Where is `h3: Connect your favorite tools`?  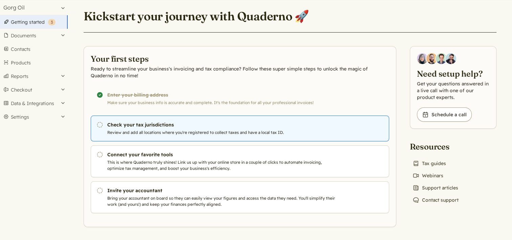 h3: Connect your favorite tools is located at coordinates (223, 154).